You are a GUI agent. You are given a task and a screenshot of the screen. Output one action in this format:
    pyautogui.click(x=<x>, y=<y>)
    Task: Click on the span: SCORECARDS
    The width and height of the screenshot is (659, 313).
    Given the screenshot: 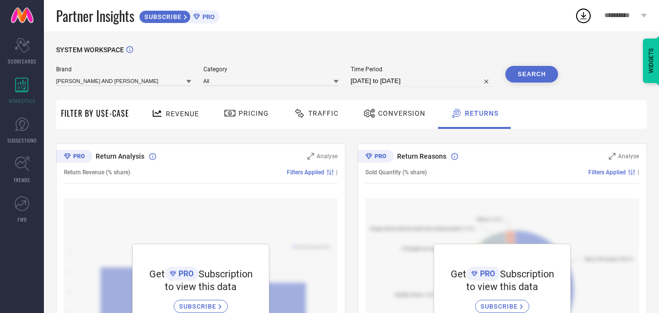 What is the action you would take?
    pyautogui.click(x=22, y=61)
    